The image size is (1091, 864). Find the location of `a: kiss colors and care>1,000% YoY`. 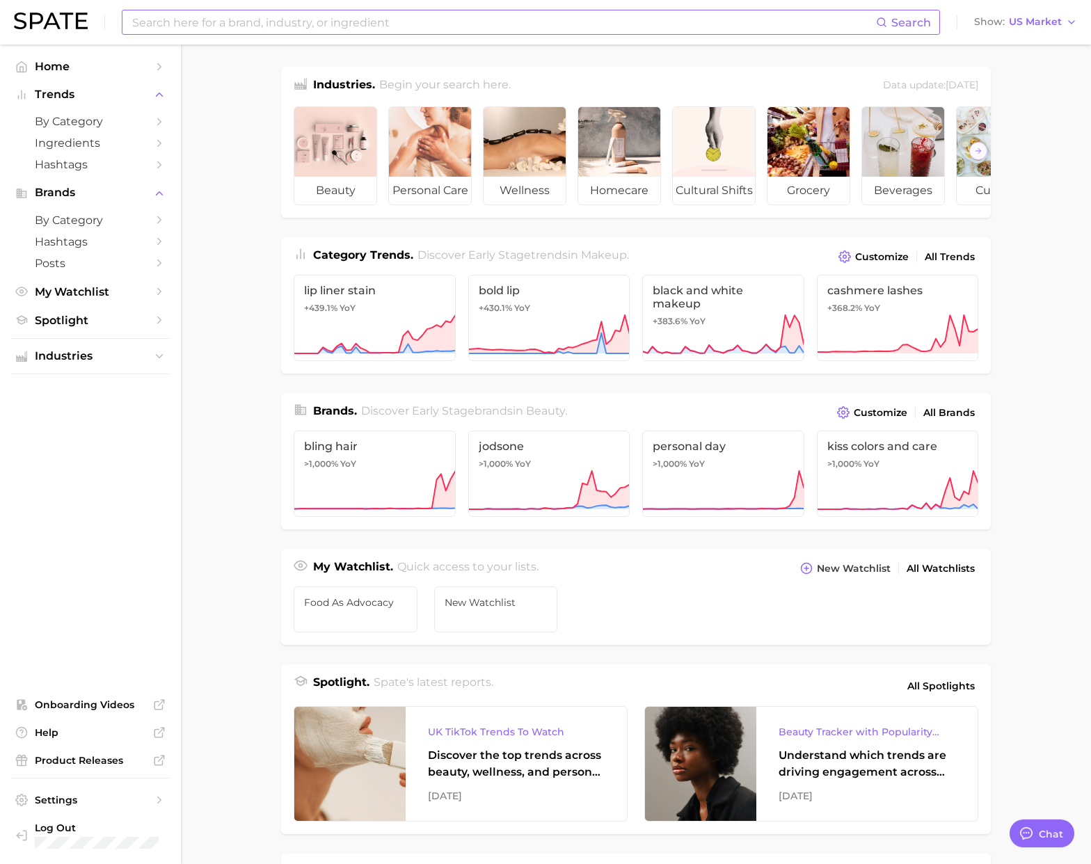

a: kiss colors and care>1,000% YoY is located at coordinates (897, 474).